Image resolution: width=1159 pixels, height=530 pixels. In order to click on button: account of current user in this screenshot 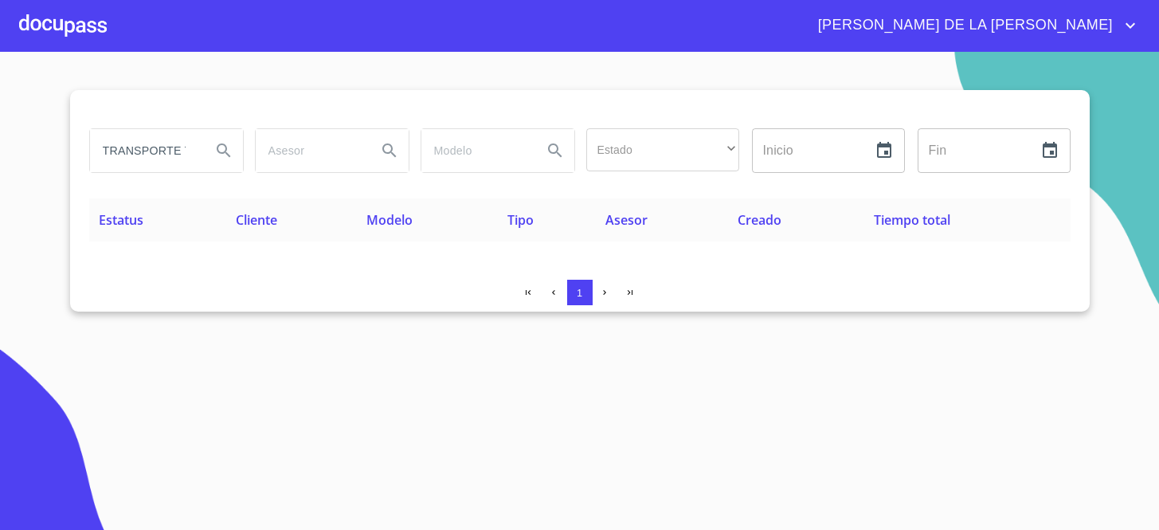, I will do `click(973, 25)`.